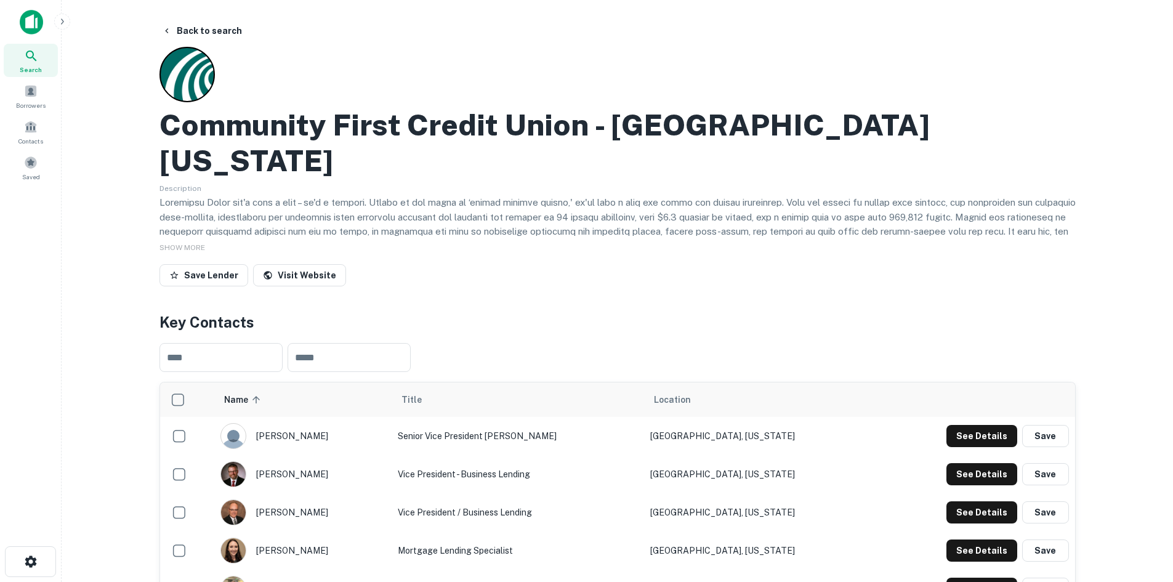 The width and height of the screenshot is (1173, 582). Describe the element at coordinates (31, 168) in the screenshot. I see `div: Saved` at that location.